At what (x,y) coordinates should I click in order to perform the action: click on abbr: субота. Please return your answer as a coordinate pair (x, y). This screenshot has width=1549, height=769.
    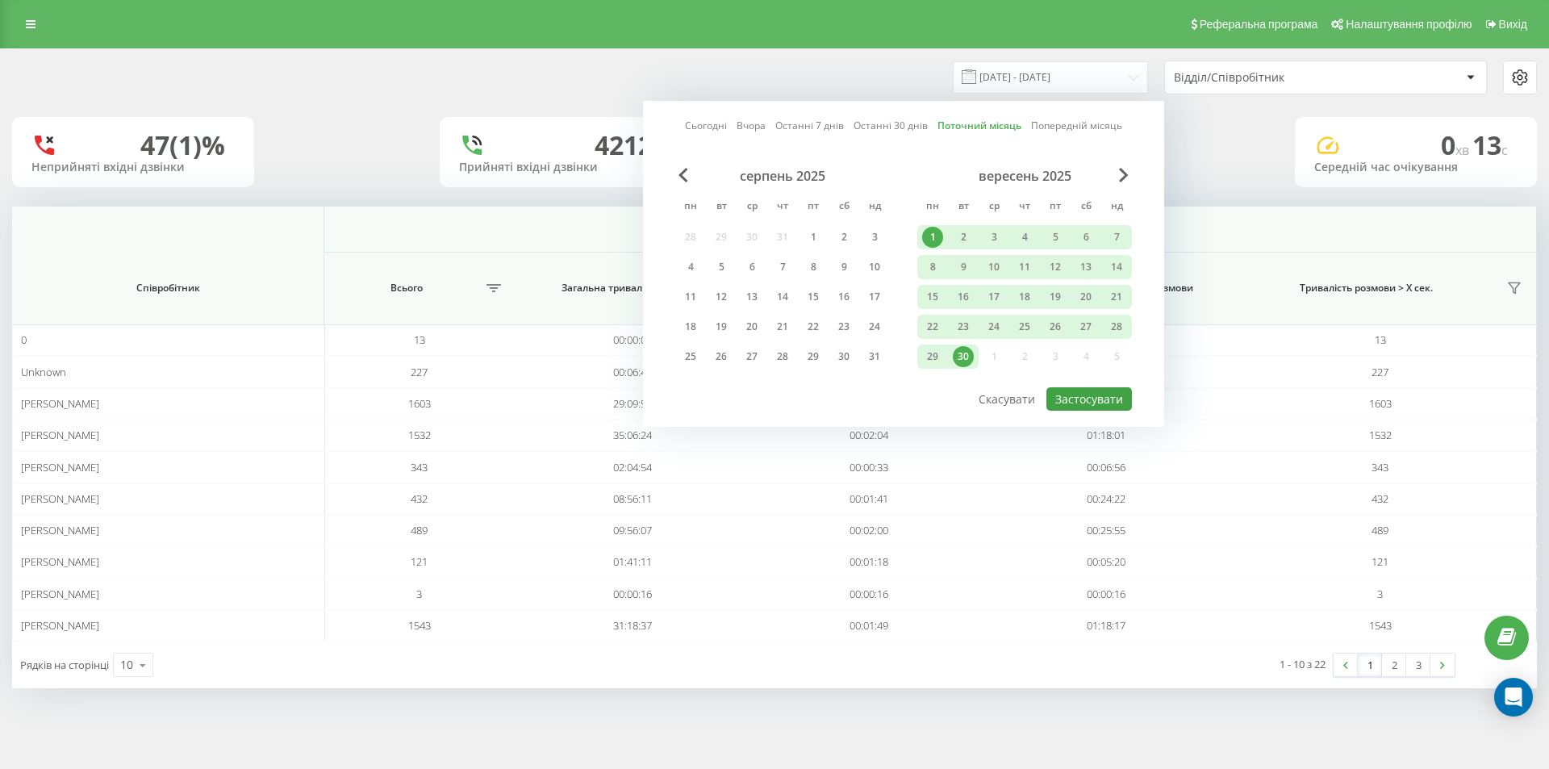
    Looking at the image, I should click on (844, 207).